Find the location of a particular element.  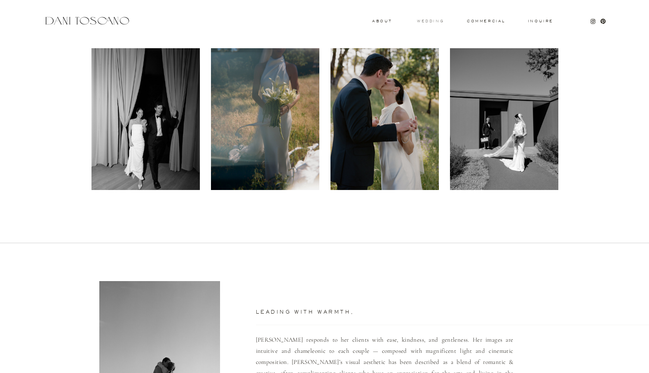

h3: About is located at coordinates (381, 21).